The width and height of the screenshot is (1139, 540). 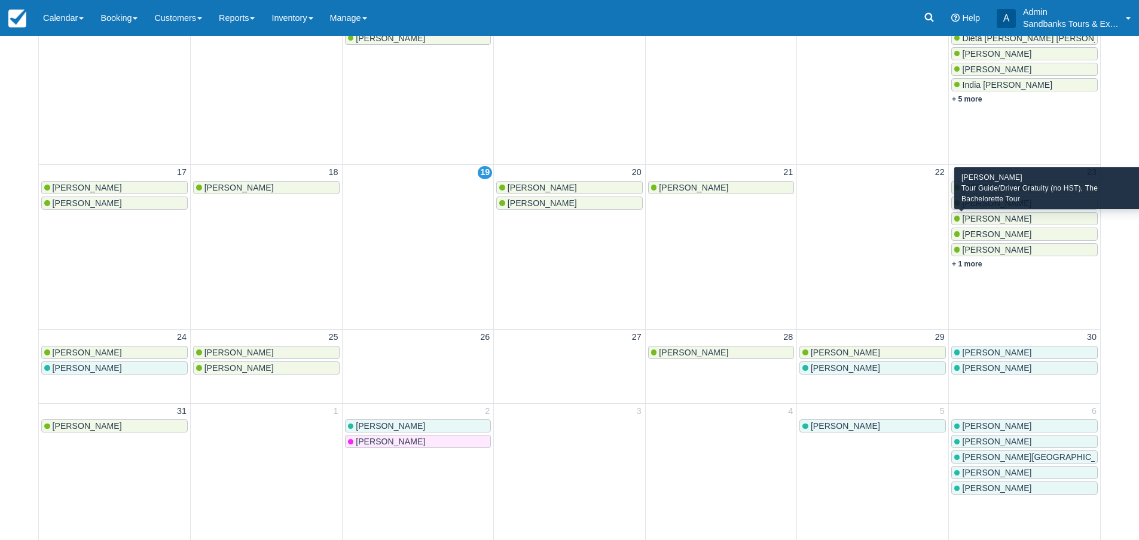 I want to click on p: Sandbanks Tours & Experiences, so click(x=1071, y=24).